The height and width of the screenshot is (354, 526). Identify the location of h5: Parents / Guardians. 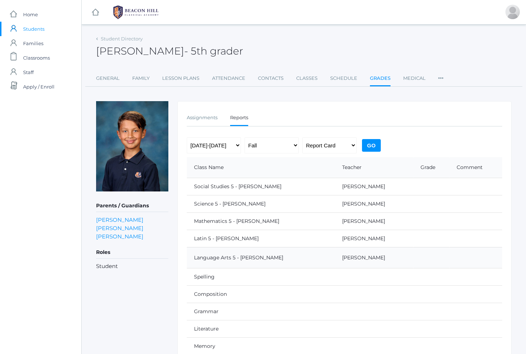
(132, 206).